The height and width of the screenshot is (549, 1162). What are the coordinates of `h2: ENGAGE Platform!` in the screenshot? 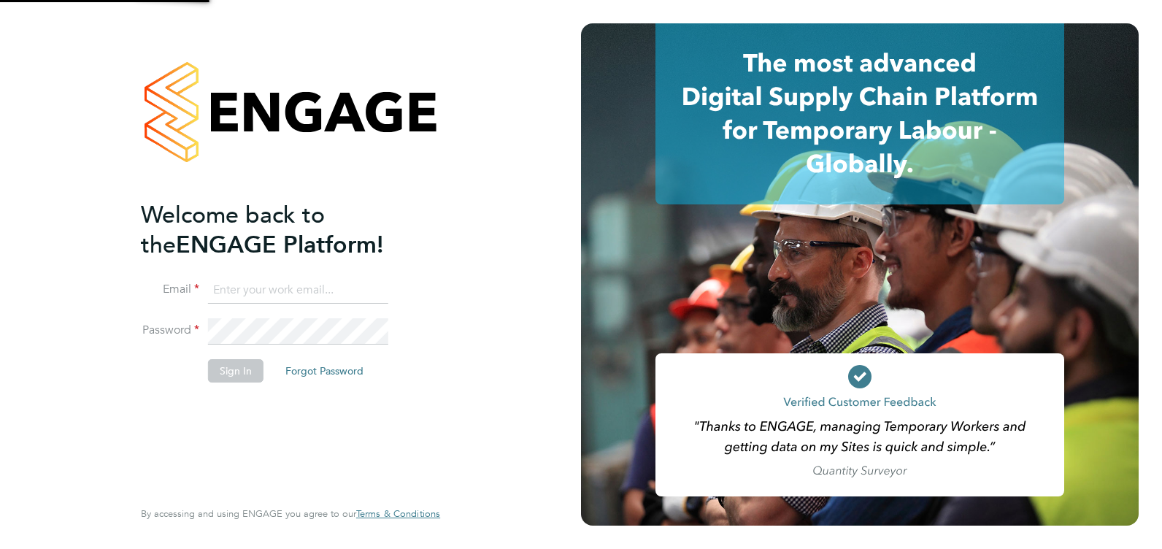 It's located at (283, 230).